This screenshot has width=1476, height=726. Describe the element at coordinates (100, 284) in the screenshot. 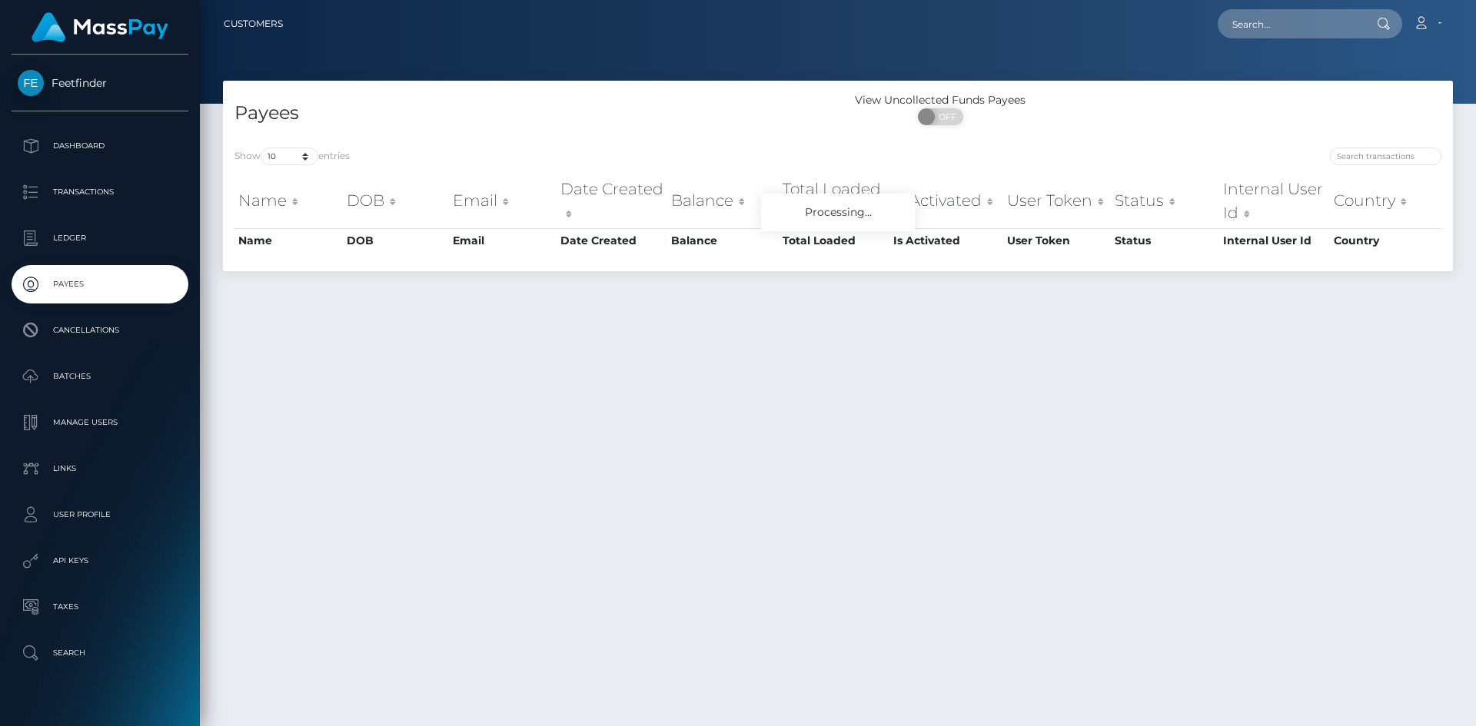

I see `a: Payees` at that location.